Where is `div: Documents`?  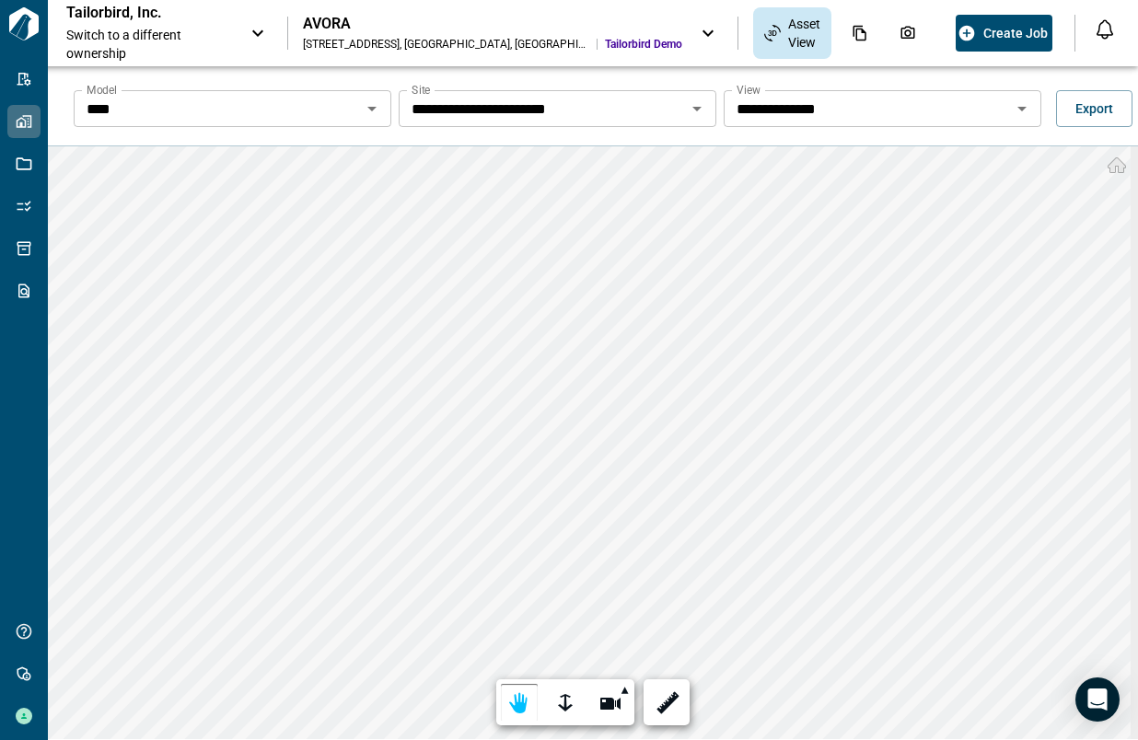 div: Documents is located at coordinates (860, 33).